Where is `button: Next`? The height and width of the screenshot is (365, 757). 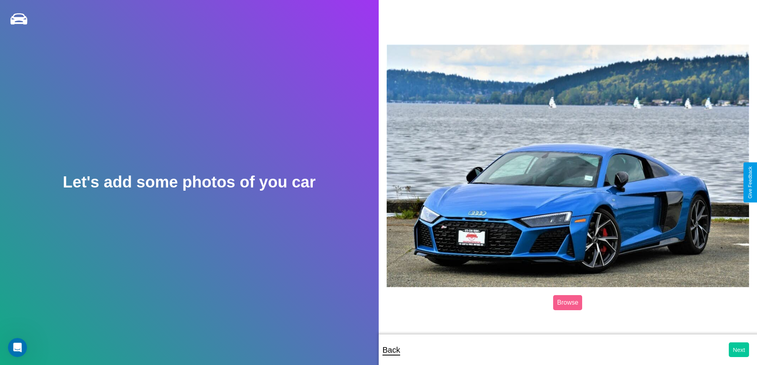 button: Next is located at coordinates (739, 350).